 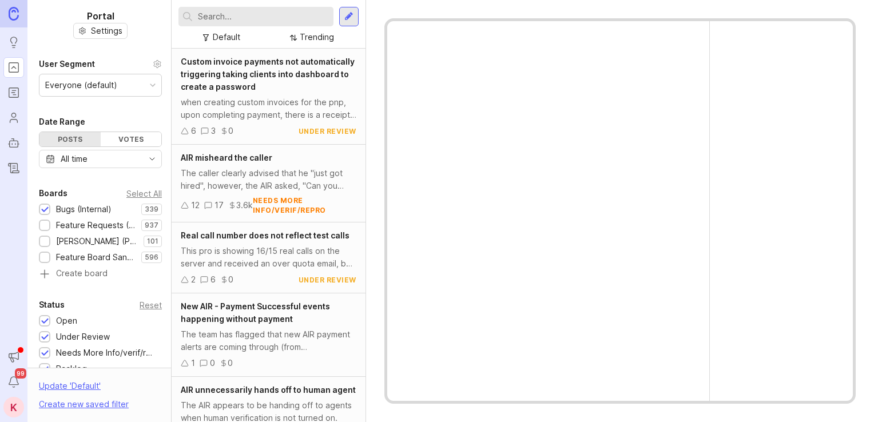 What do you see at coordinates (101, 16) in the screenshot?
I see `h1: Portal` at bounding box center [101, 16].